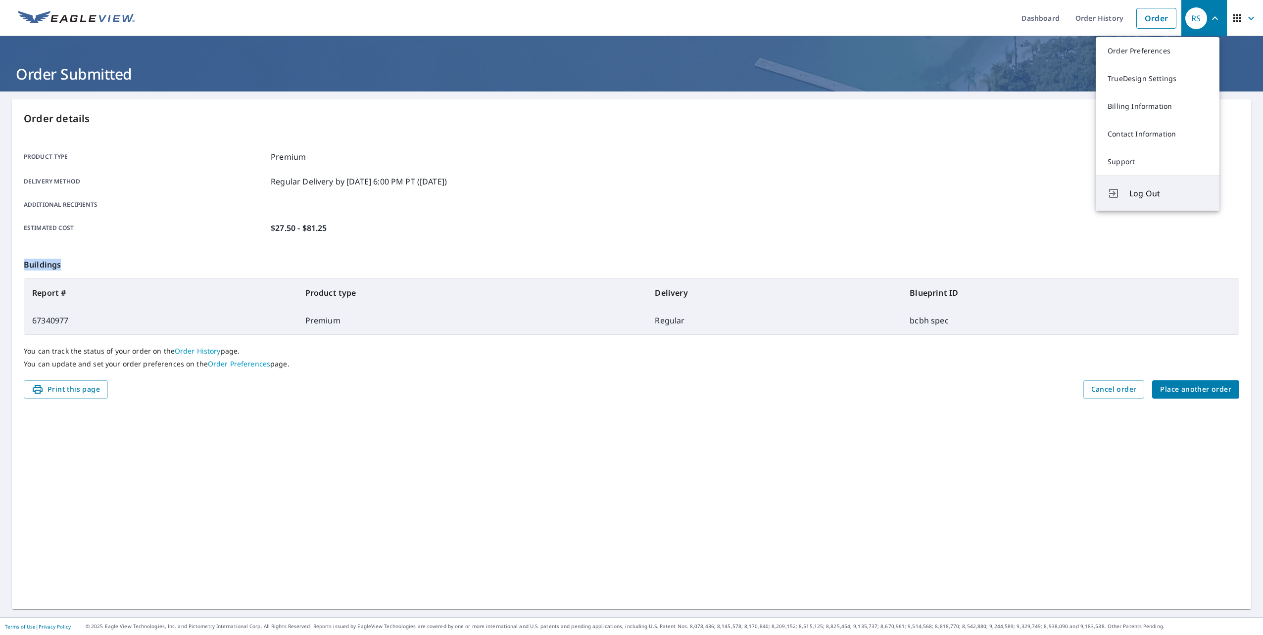 This screenshot has width=1263, height=635. What do you see at coordinates (1157, 162) in the screenshot?
I see `a: Support` at bounding box center [1157, 162].